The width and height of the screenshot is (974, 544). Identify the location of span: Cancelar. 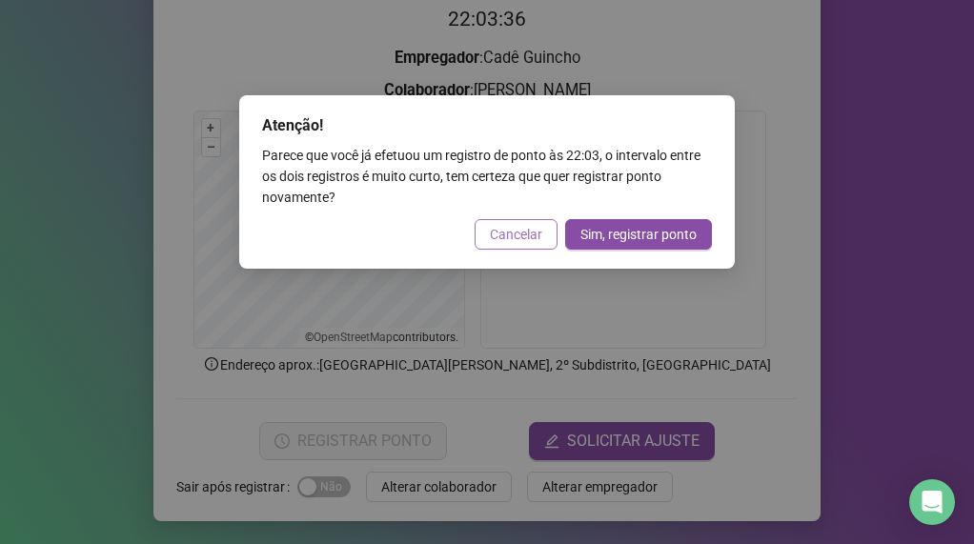
(516, 235).